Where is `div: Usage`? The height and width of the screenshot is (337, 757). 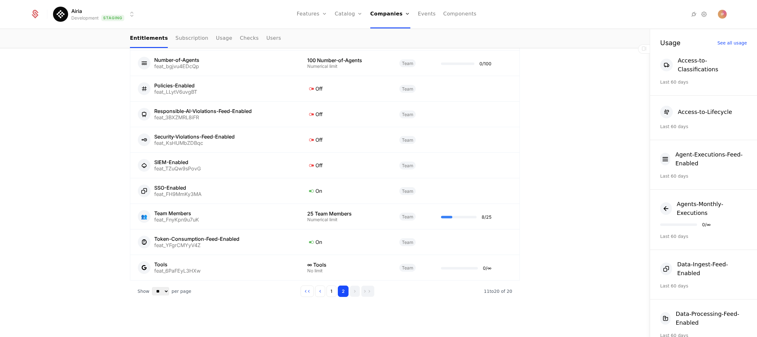
div: Usage is located at coordinates (670, 43).